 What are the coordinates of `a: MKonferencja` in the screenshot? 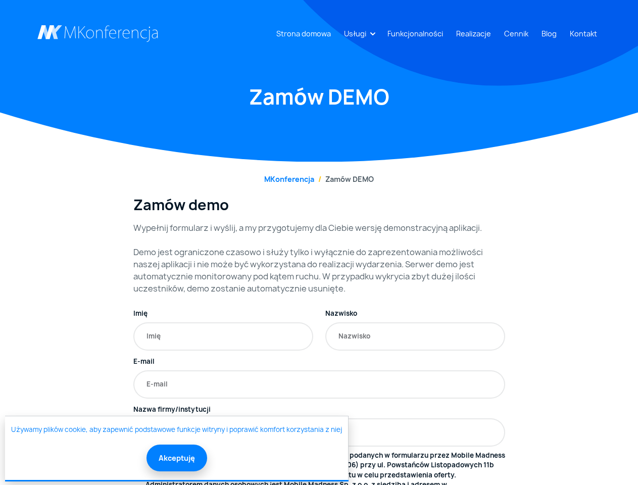 It's located at (289, 179).